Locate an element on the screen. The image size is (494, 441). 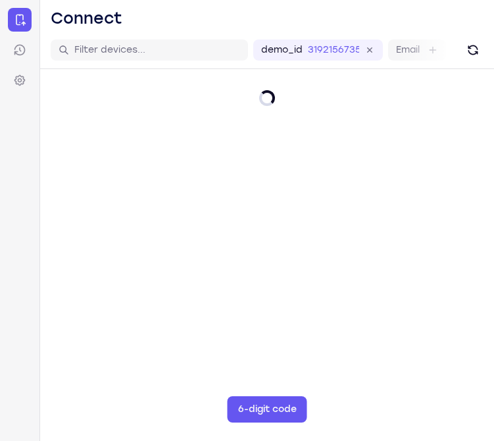
button: Refresh is located at coordinates (473, 50).